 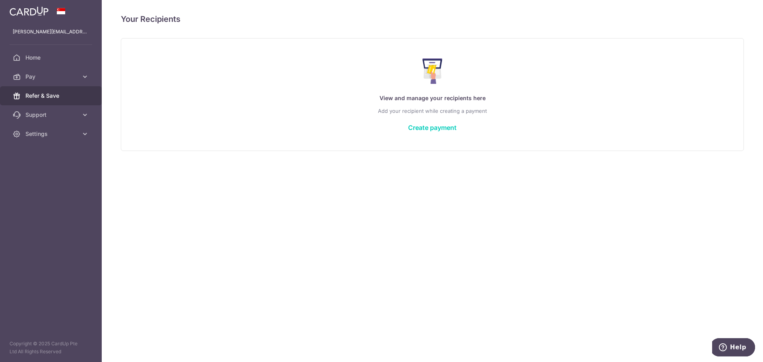 What do you see at coordinates (52, 134) in the screenshot?
I see `span: Settings` at bounding box center [52, 134].